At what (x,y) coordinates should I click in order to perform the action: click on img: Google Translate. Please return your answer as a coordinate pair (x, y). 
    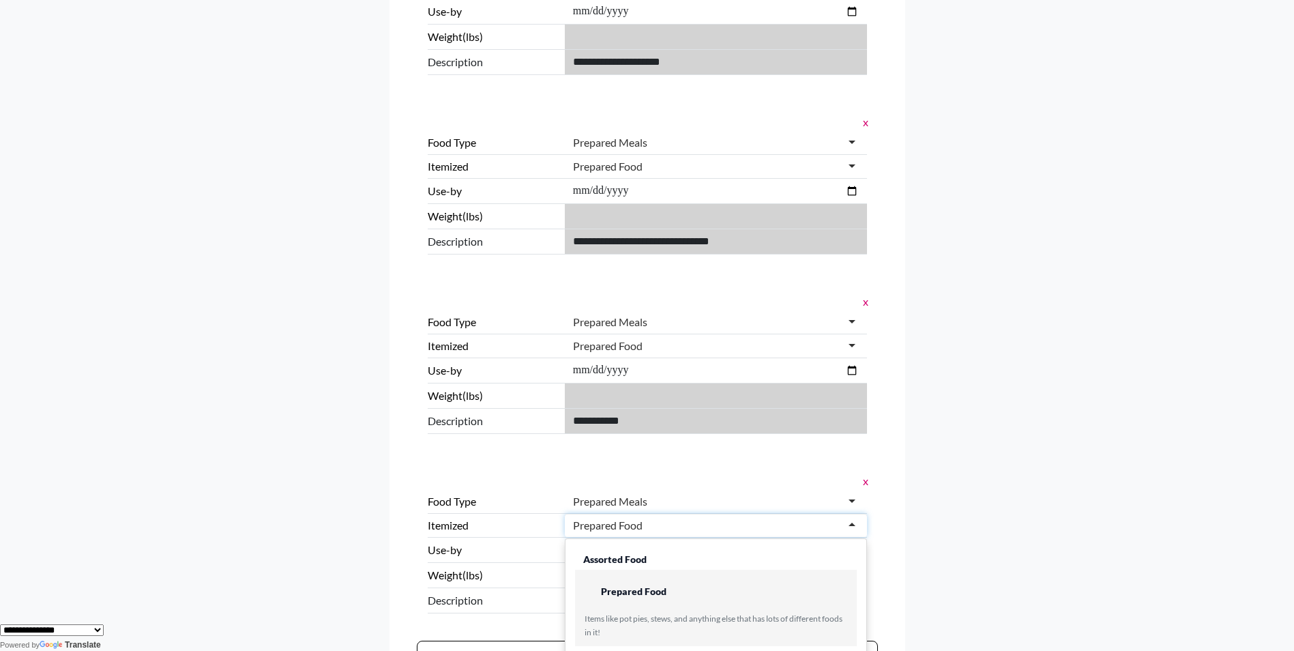
    Looking at the image, I should click on (52, 645).